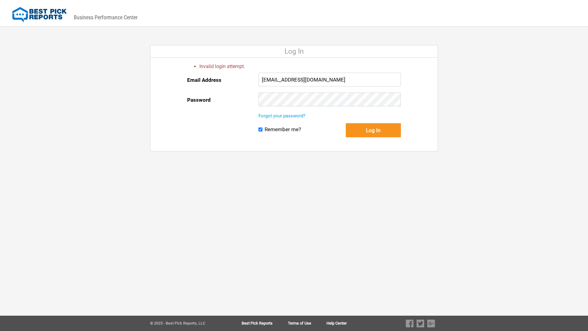 This screenshot has width=588, height=331. Describe the element at coordinates (307, 323) in the screenshot. I see `a: Terms of Use` at that location.